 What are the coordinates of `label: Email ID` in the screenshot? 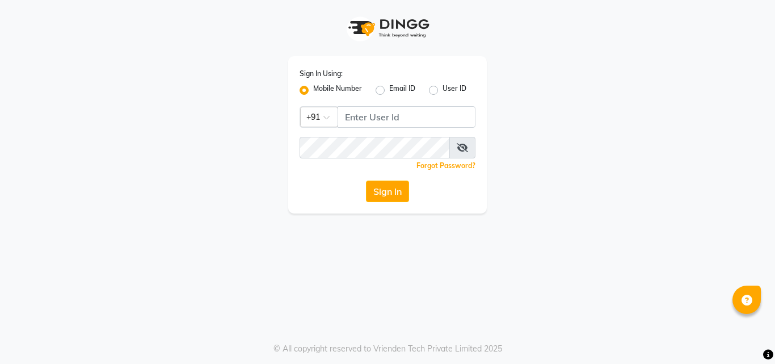 It's located at (402, 90).